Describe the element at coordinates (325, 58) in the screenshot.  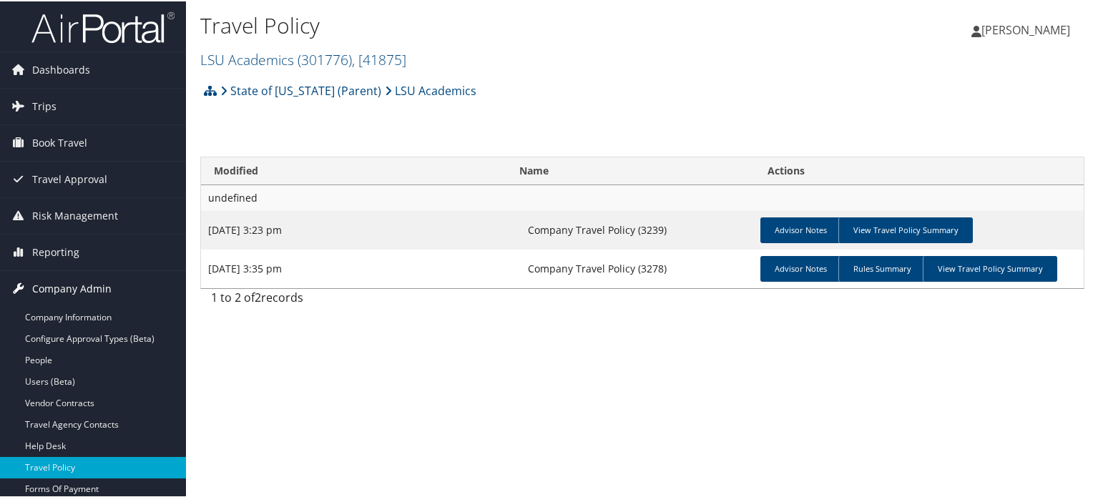
I see `span: ( 301776 )` at that location.